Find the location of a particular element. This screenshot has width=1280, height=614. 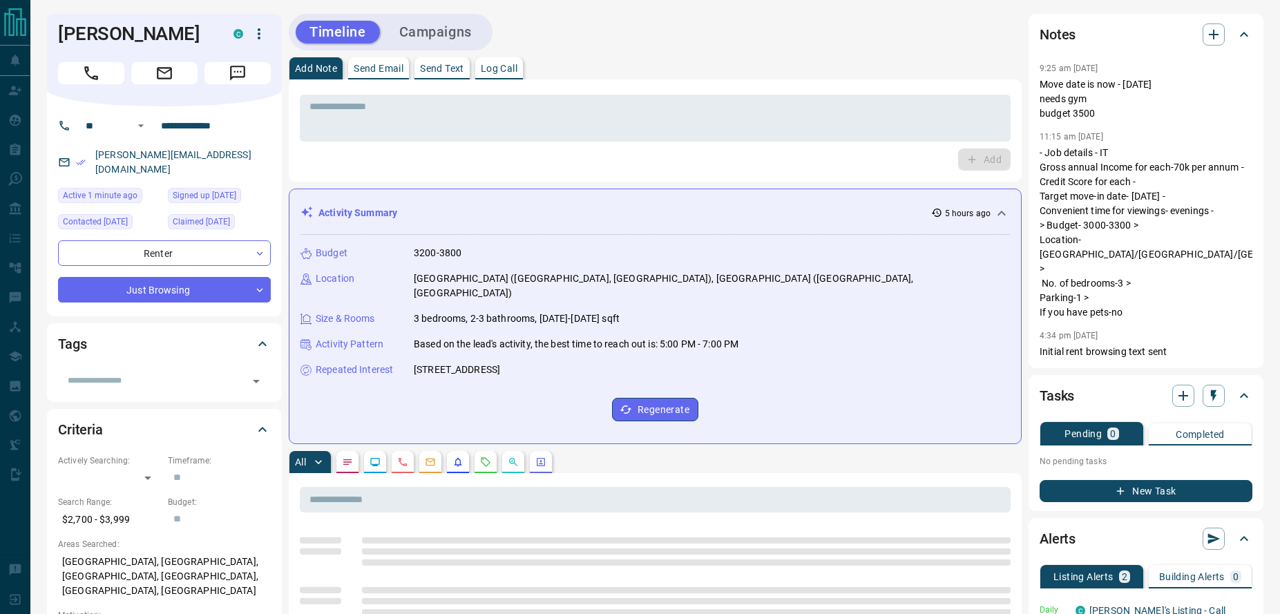

p: Budget: is located at coordinates (219, 502).